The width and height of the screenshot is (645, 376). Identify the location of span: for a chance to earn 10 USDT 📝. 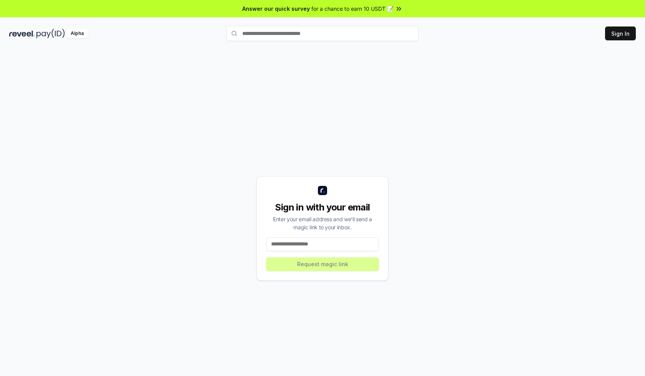
(352, 8).